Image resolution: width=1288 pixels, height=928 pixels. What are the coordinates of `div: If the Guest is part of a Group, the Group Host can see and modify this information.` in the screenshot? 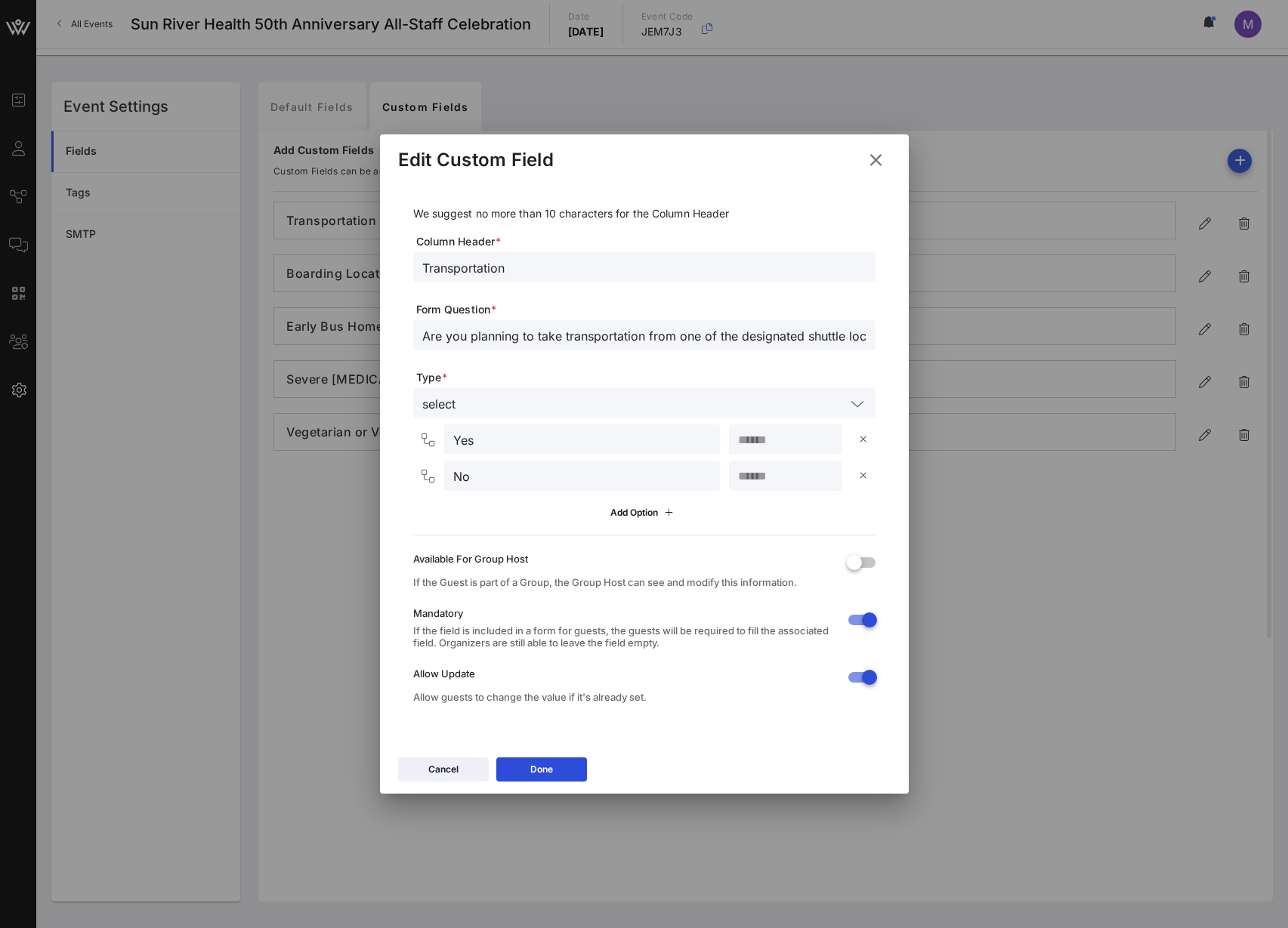 It's located at (624, 582).